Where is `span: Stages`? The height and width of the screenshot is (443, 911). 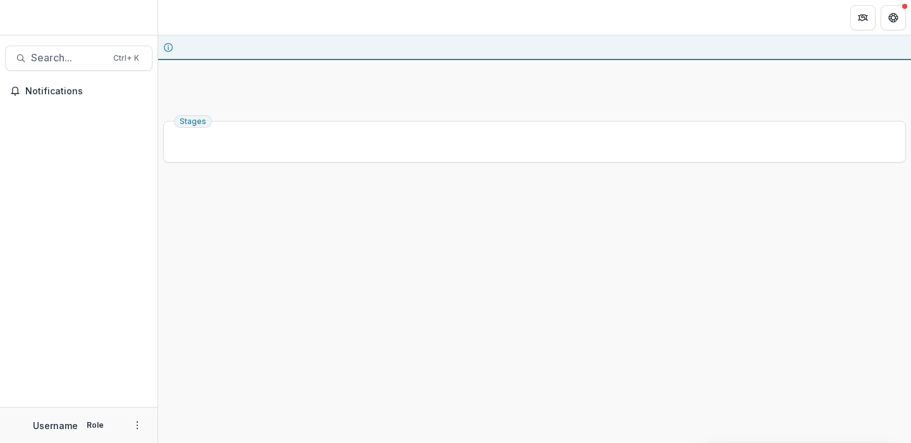
span: Stages is located at coordinates (193, 122).